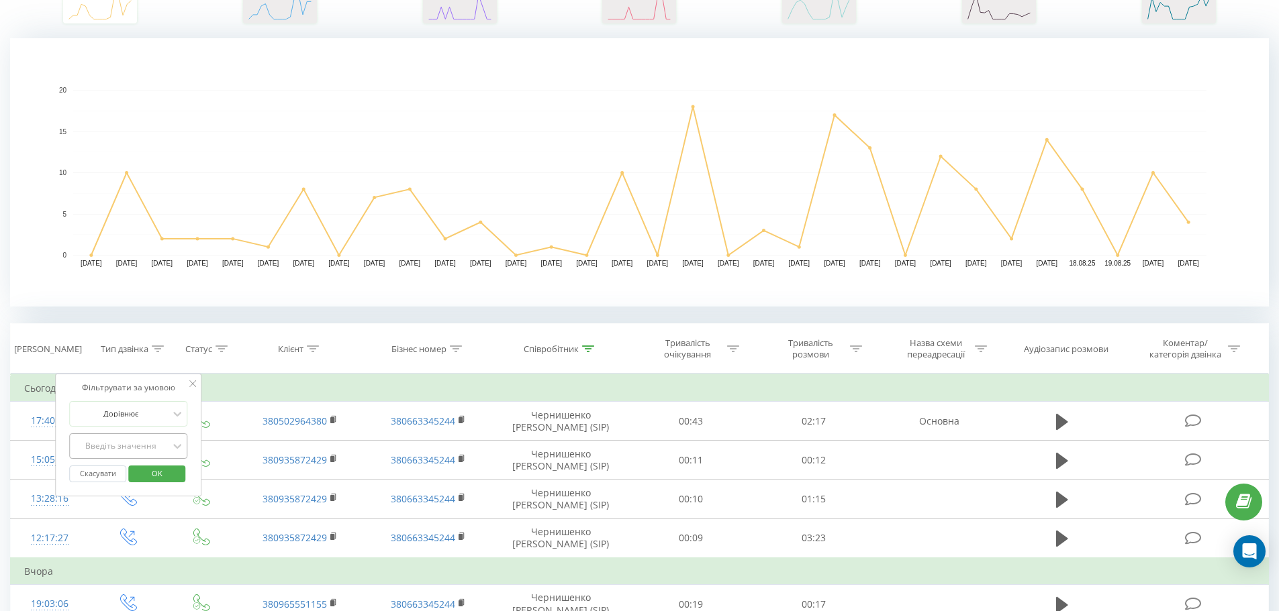 This screenshot has width=1279, height=611. I want to click on button: OK, so click(156, 474).